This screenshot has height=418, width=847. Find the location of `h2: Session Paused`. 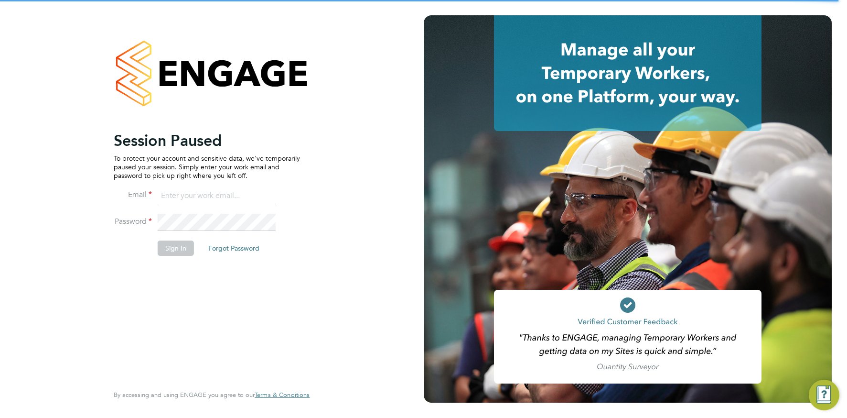

h2: Session Paused is located at coordinates (207, 140).